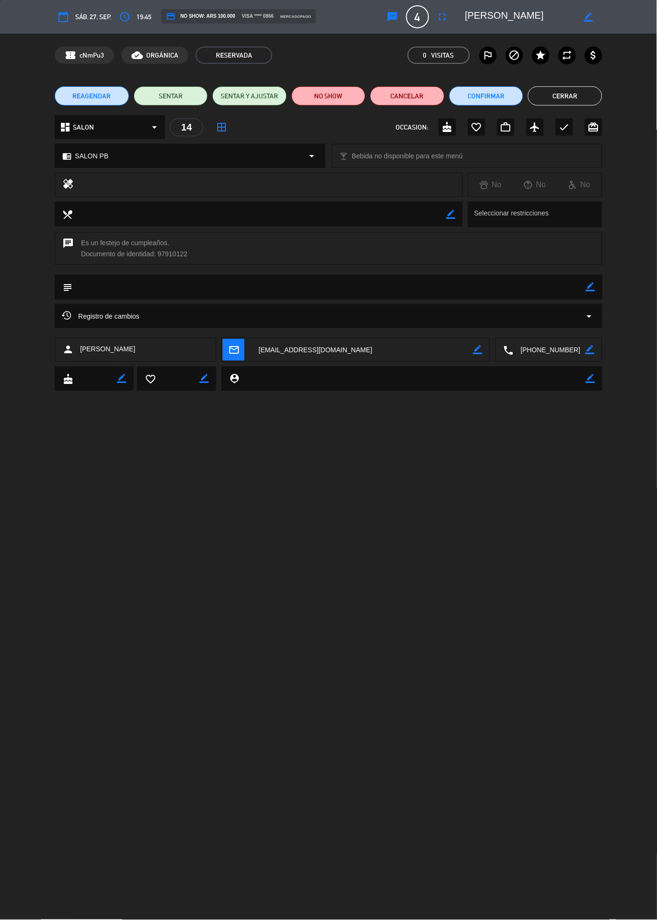  What do you see at coordinates (234, 378) in the screenshot?
I see `i: person_pin` at bounding box center [234, 378].